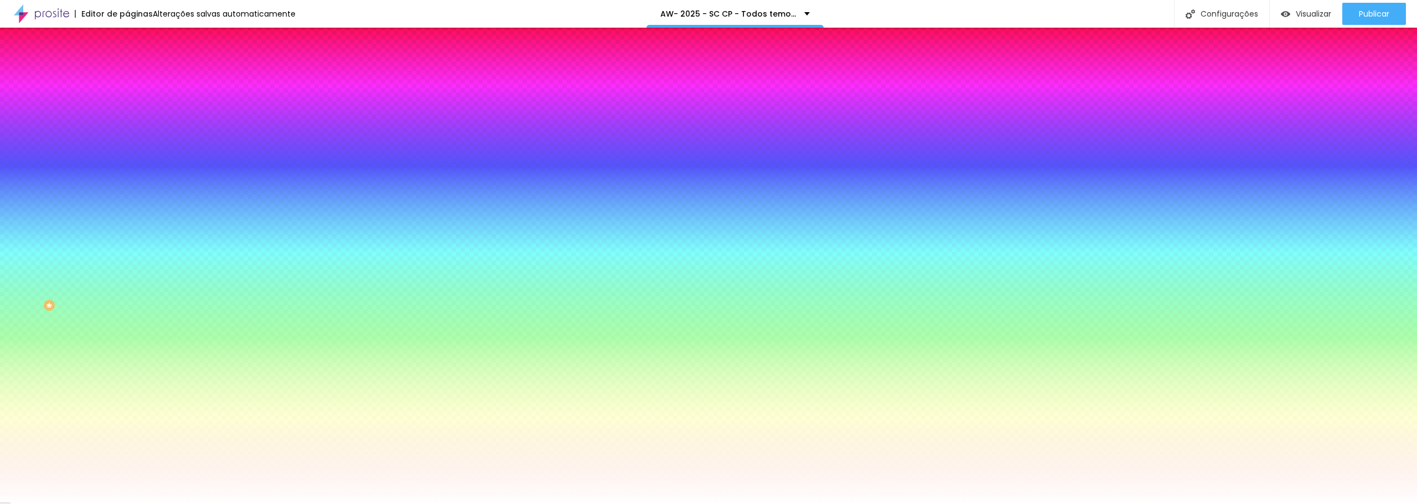  I want to click on button: Visualizar, so click(1306, 14).